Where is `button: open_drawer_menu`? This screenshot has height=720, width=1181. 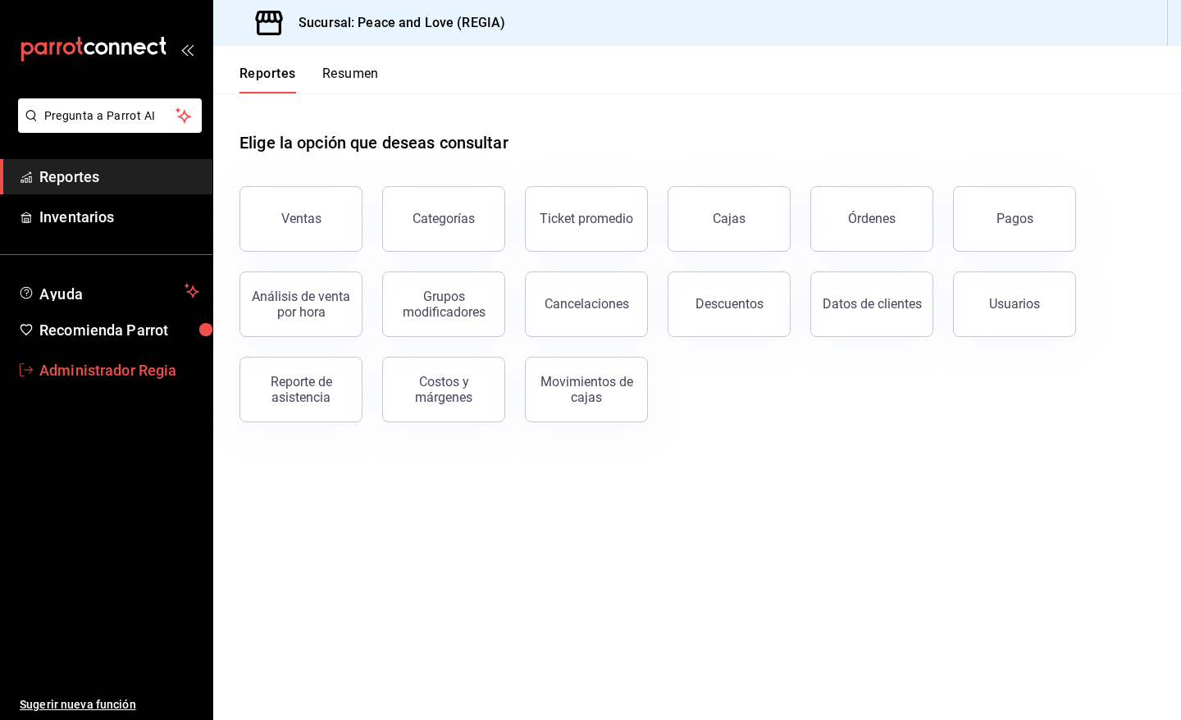 button: open_drawer_menu is located at coordinates (187, 49).